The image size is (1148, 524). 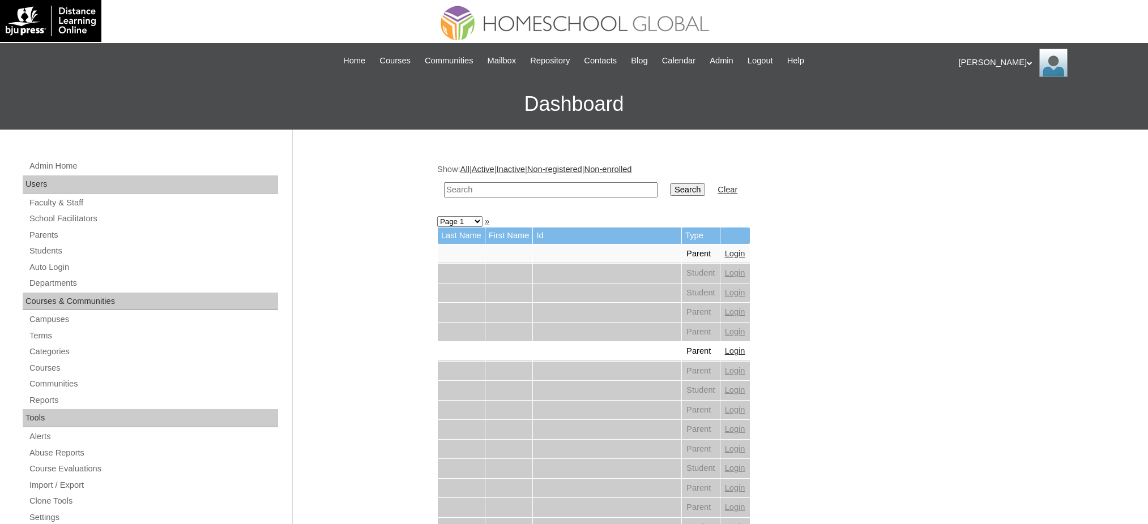 What do you see at coordinates (153, 283) in the screenshot?
I see `a: Departments` at bounding box center [153, 283].